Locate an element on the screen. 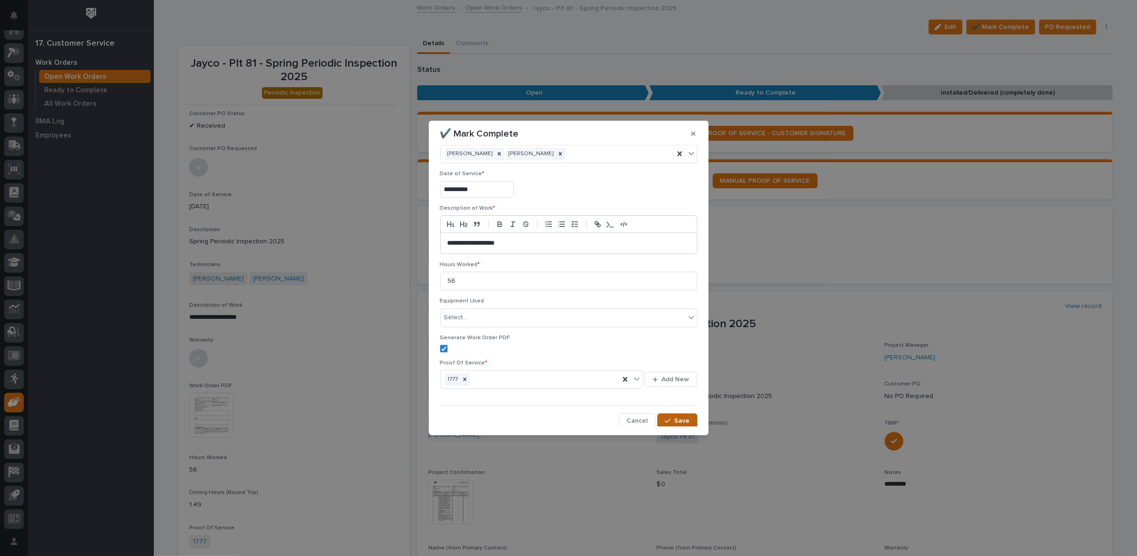 Image resolution: width=1137 pixels, height=556 pixels. button: Add New is located at coordinates (671, 379).